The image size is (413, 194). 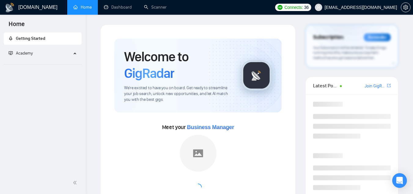 I want to click on span: loading, so click(x=198, y=187).